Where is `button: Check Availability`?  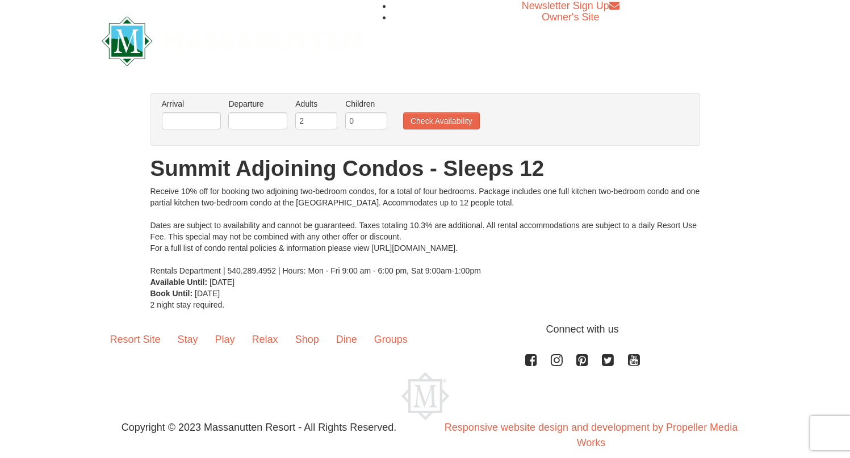 button: Check Availability is located at coordinates (441, 121).